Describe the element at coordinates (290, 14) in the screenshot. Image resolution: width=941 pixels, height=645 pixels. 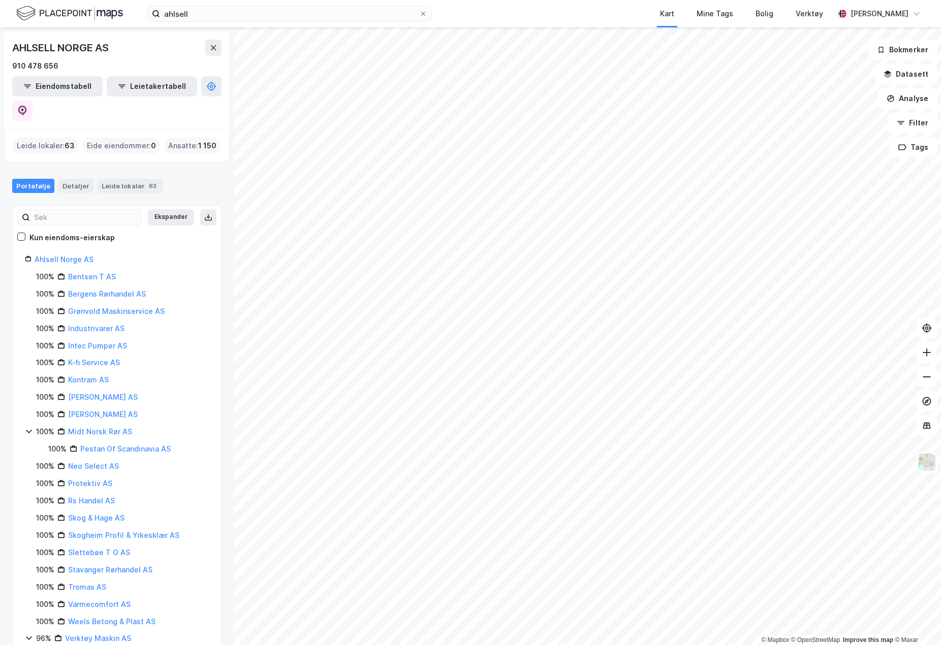
I see `input: Søk på adresse, matrikkel, gårdeiere, leietakere eller personer` at that location.